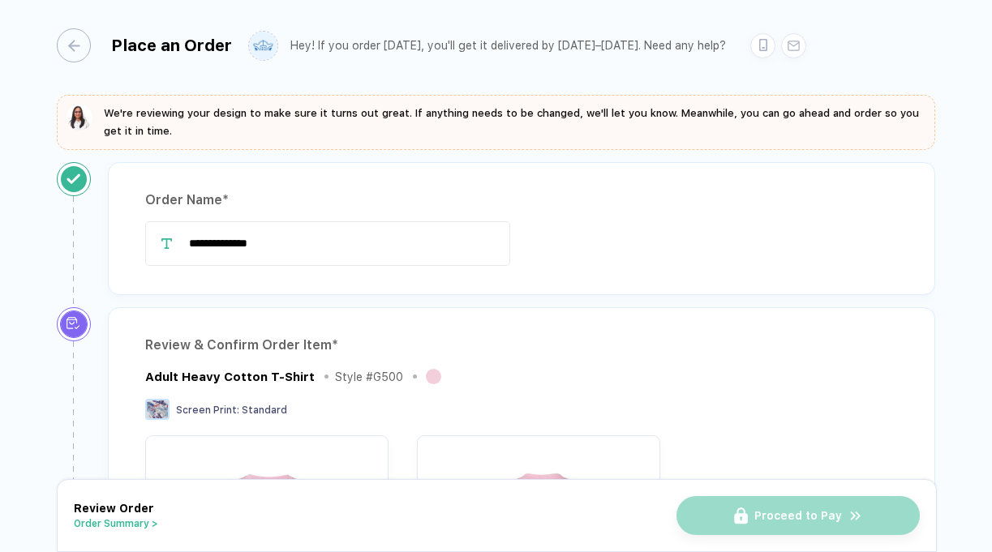  Describe the element at coordinates (264, 410) in the screenshot. I see `span: Standard` at that location.